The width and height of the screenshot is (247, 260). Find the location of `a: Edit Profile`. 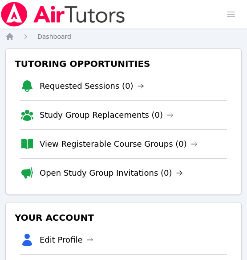

a: Edit Profile is located at coordinates (66, 240).